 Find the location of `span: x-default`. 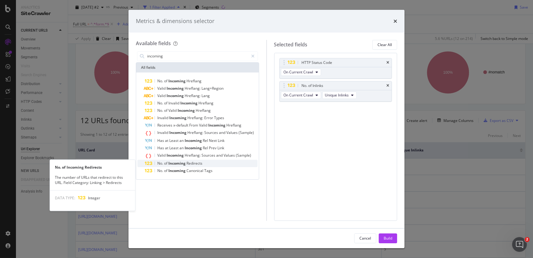

span: x-default is located at coordinates (181, 125).